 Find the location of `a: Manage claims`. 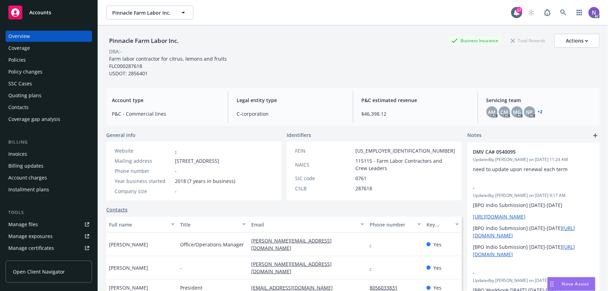

a: Manage claims is located at coordinates (49, 260).